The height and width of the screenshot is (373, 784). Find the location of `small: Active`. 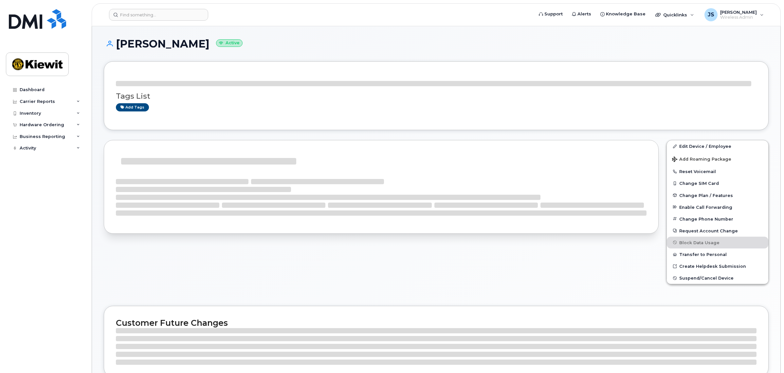

small: Active is located at coordinates (229, 43).